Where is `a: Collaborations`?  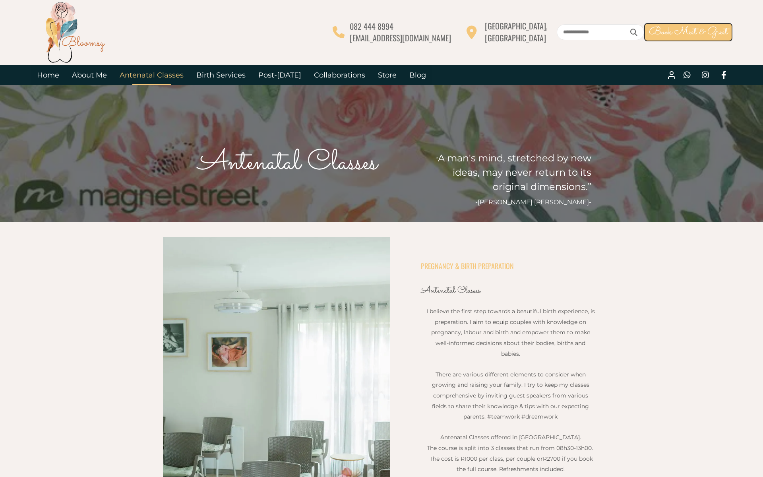
a: Collaborations is located at coordinates (339, 75).